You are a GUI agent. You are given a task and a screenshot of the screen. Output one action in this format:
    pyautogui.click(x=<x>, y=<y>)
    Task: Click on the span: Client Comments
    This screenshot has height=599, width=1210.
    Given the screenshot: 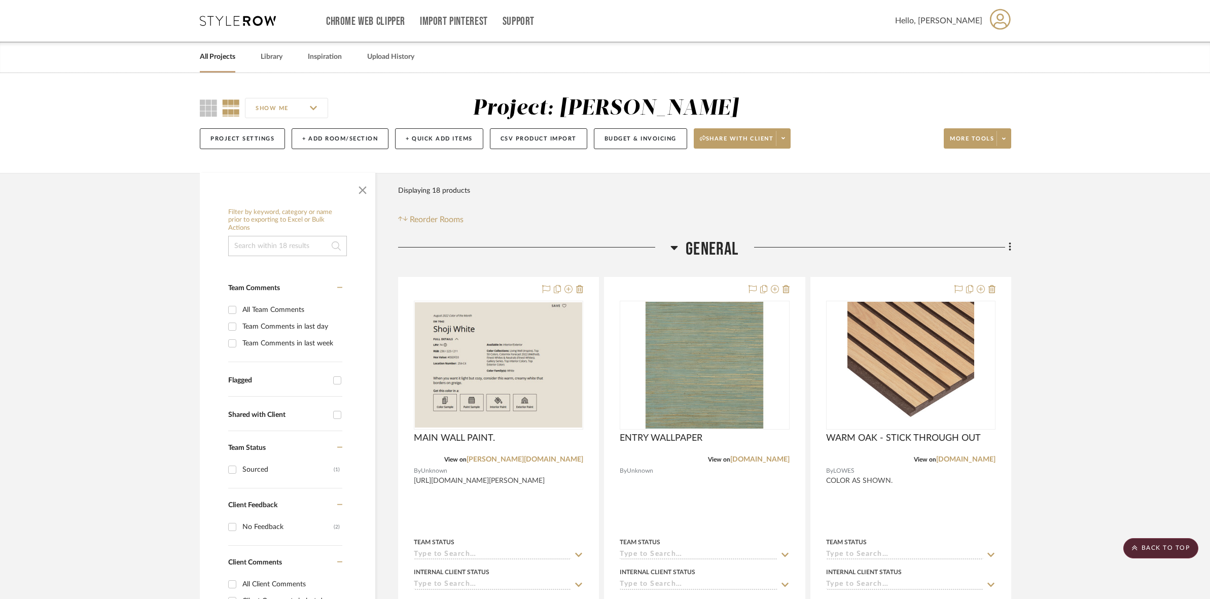 What is the action you would take?
    pyautogui.click(x=255, y=562)
    